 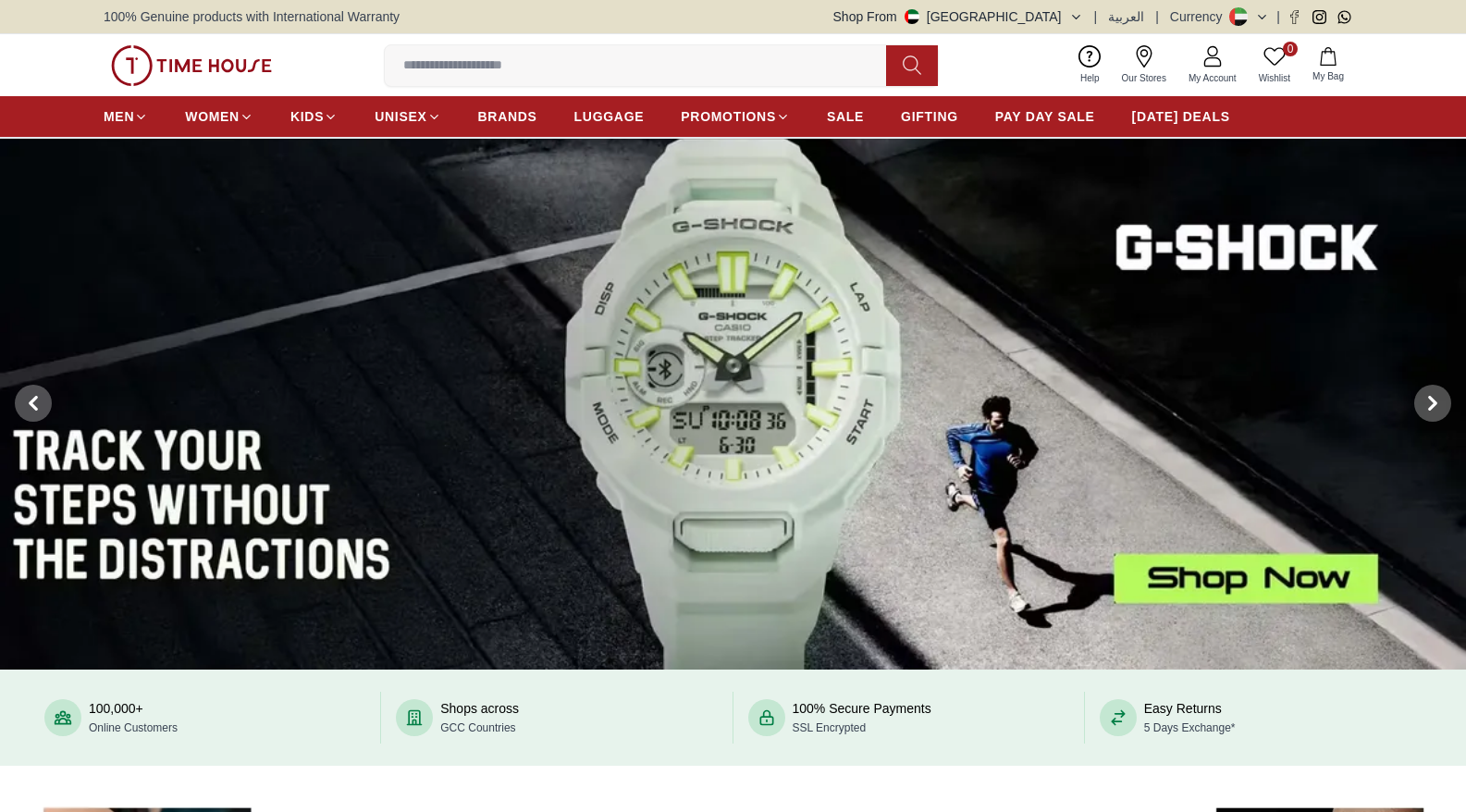 I want to click on span: Wishlist, so click(x=1275, y=77).